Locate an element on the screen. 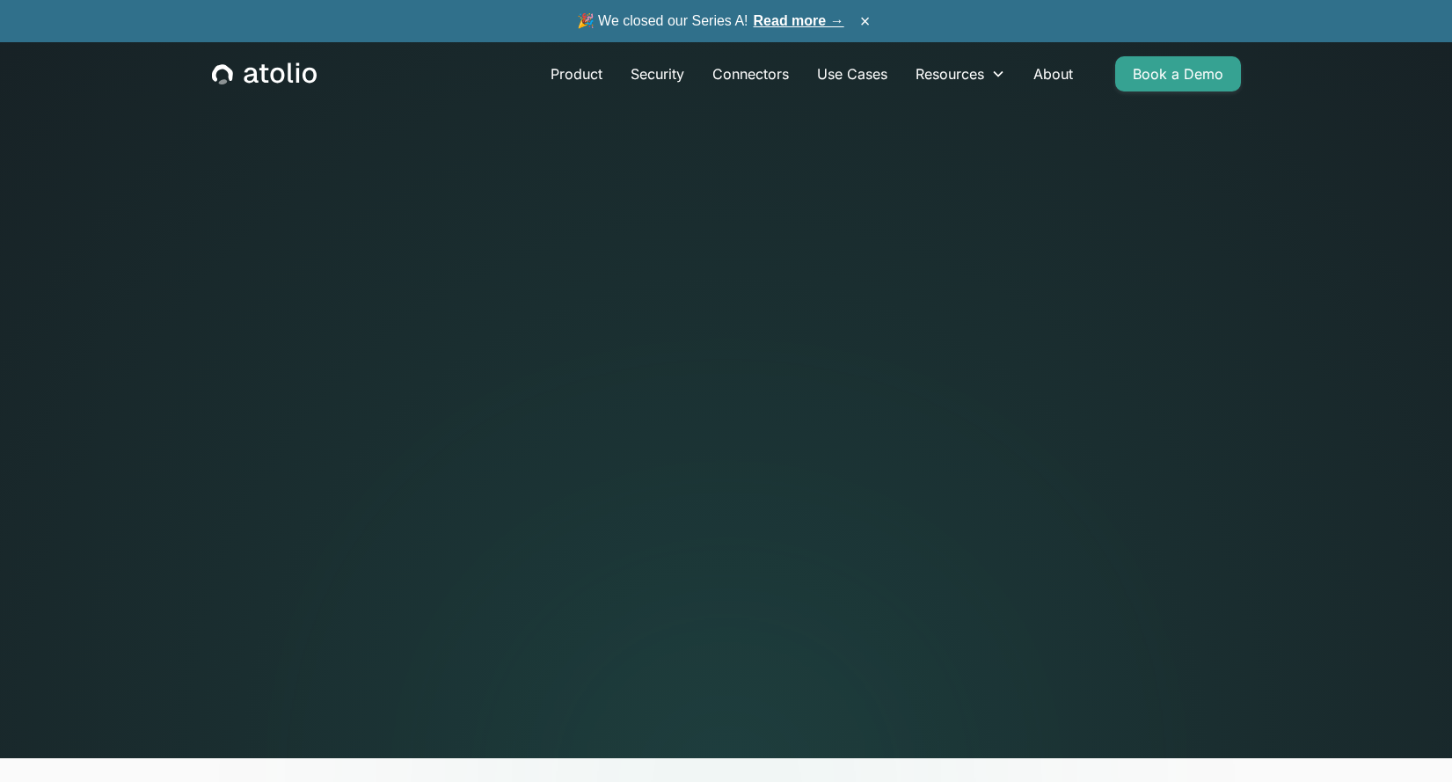 The image size is (1452, 782). div: Resources is located at coordinates (950, 74).